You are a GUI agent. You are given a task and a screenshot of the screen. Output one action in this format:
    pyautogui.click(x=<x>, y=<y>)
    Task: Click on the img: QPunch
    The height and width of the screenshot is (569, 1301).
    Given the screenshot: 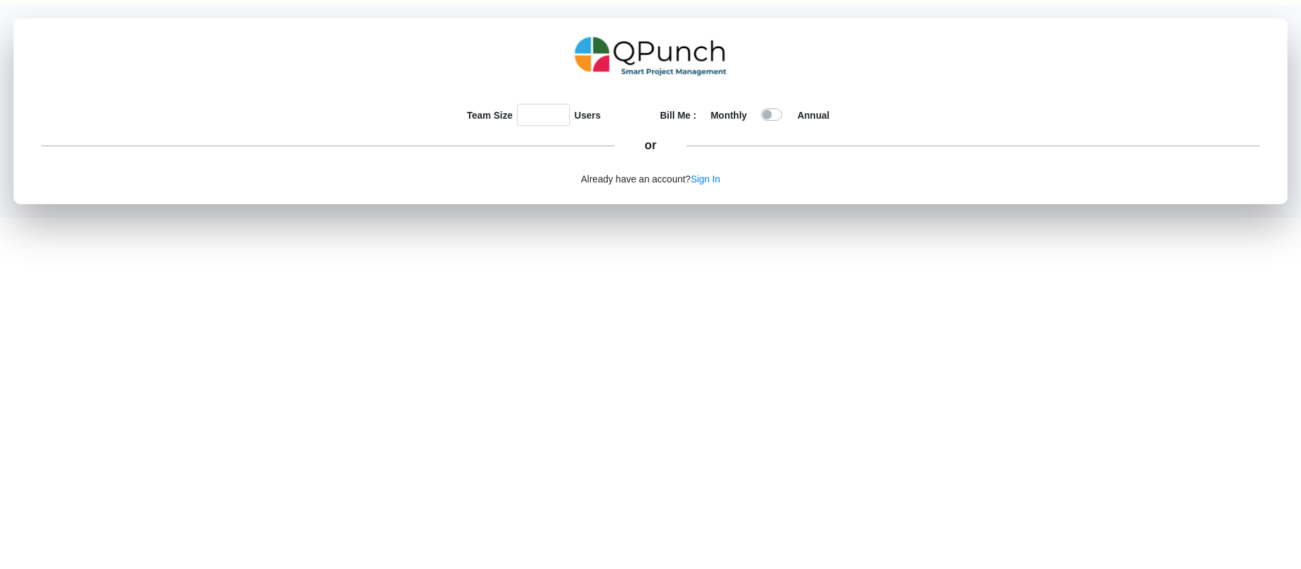 What is the action you would take?
    pyautogui.click(x=651, y=56)
    